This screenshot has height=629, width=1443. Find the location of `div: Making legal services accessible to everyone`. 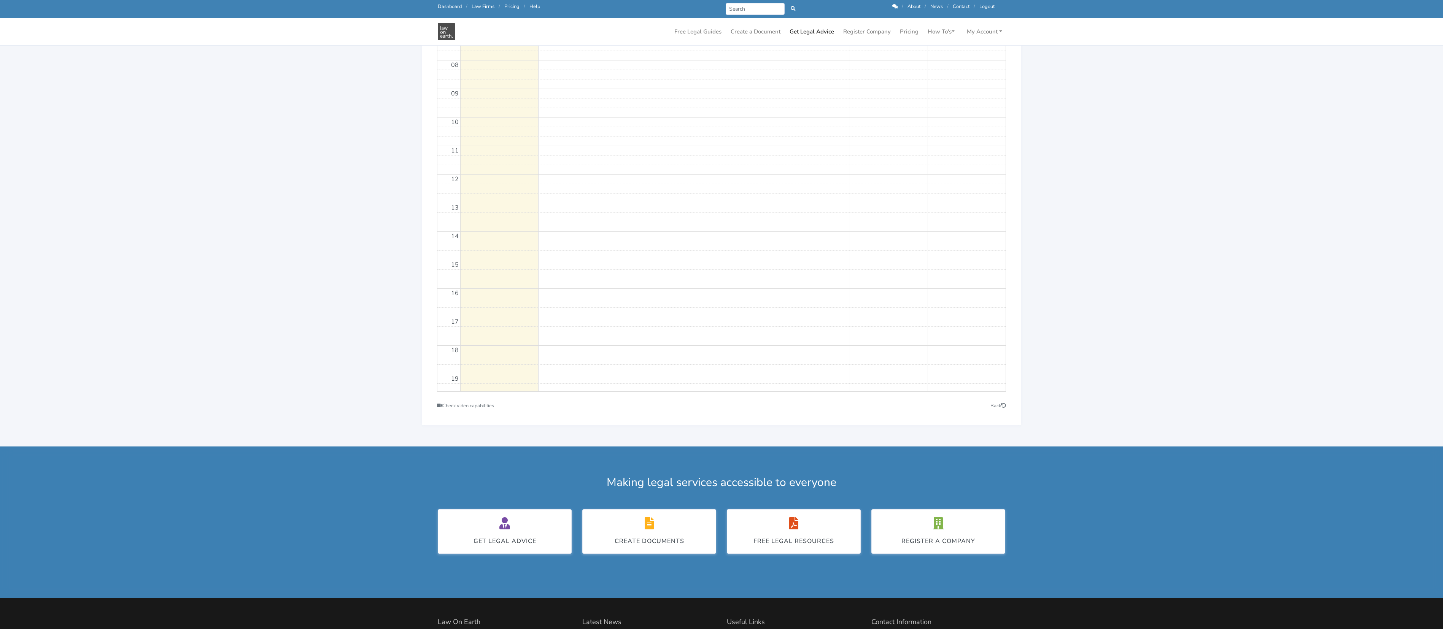

div: Making legal services accessible to everyone is located at coordinates (721, 482).